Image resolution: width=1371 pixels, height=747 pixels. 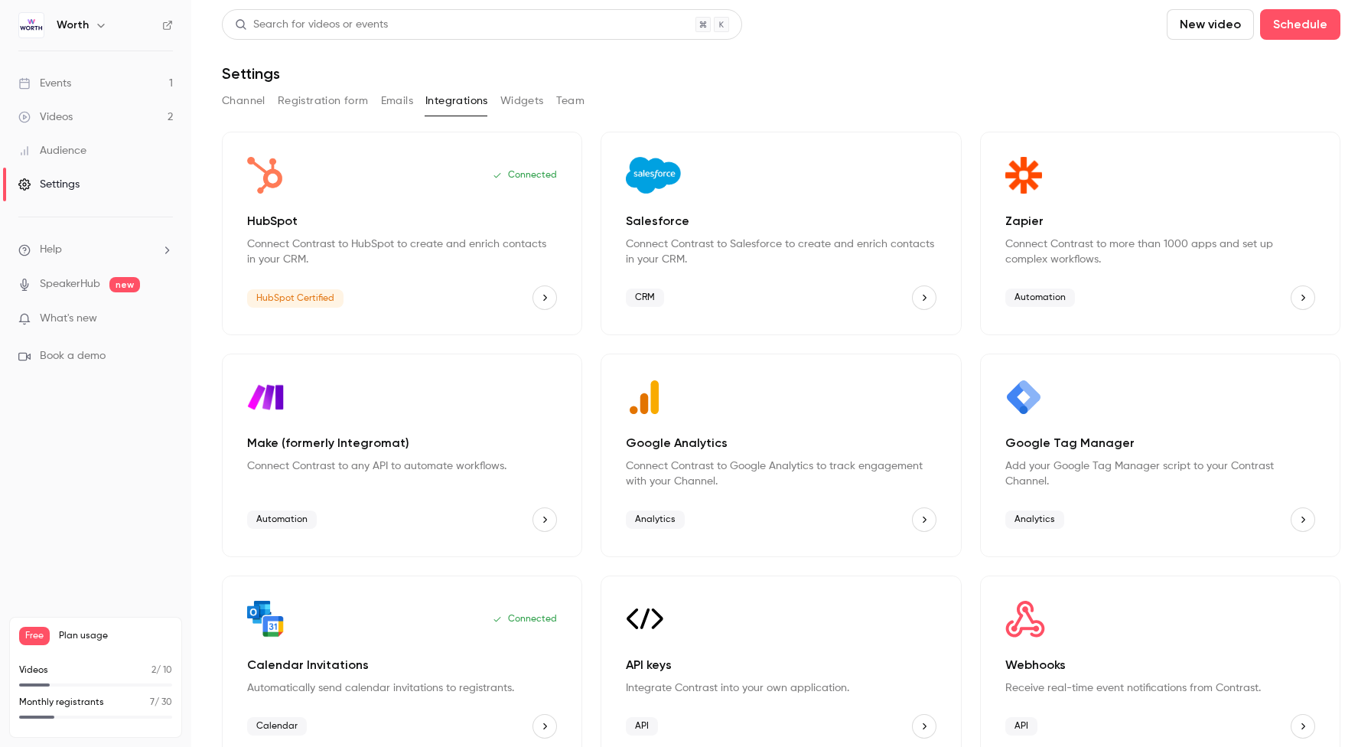 I want to click on span: 2, so click(x=154, y=670).